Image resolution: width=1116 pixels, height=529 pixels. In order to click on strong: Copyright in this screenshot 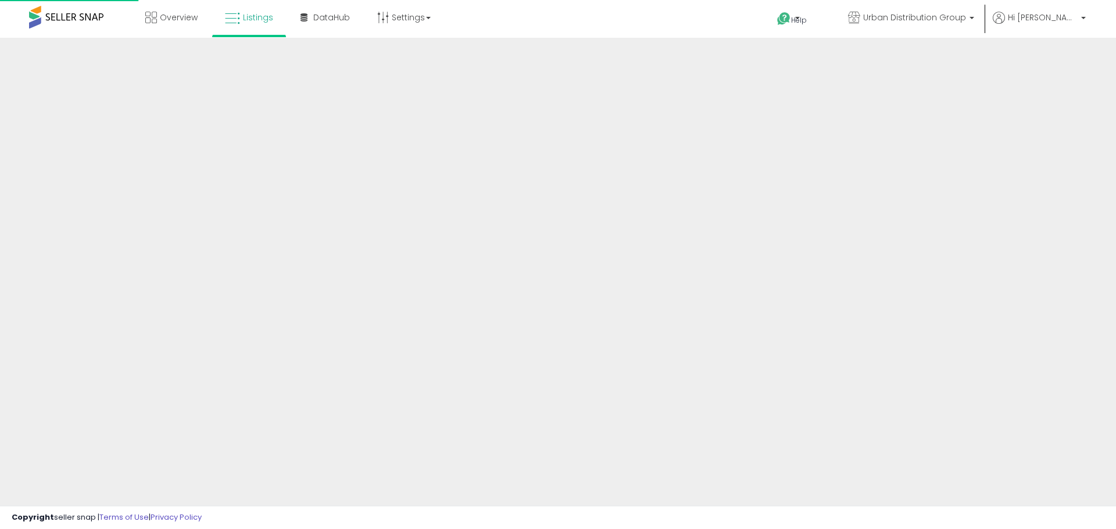, I will do `click(33, 517)`.